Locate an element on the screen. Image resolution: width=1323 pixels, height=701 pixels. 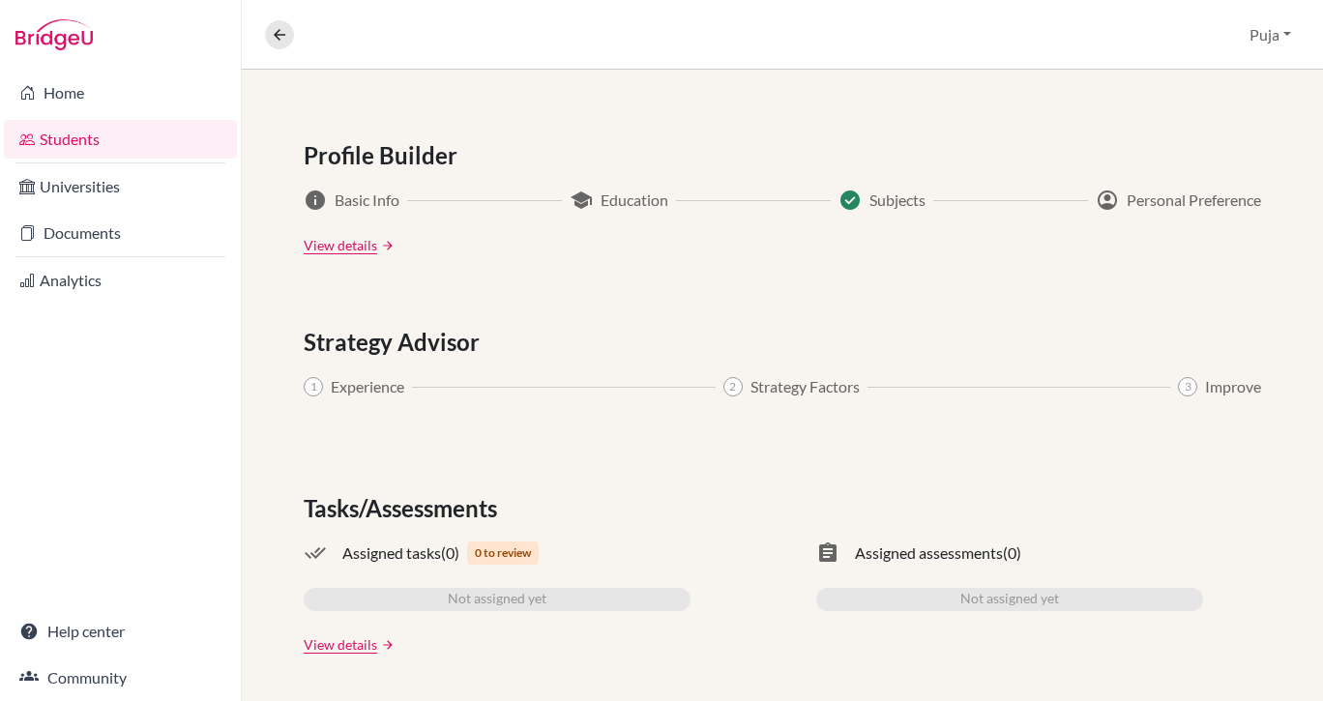
span: school is located at coordinates (581, 200).